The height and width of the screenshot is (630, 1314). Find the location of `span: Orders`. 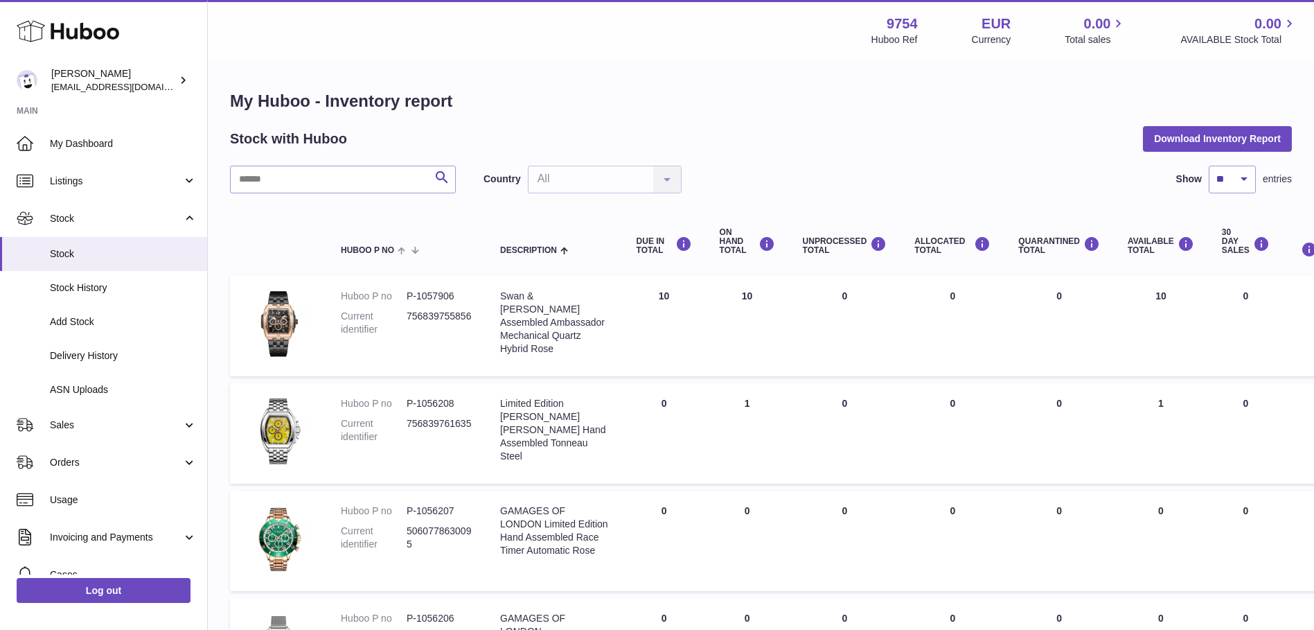

span: Orders is located at coordinates (116, 462).